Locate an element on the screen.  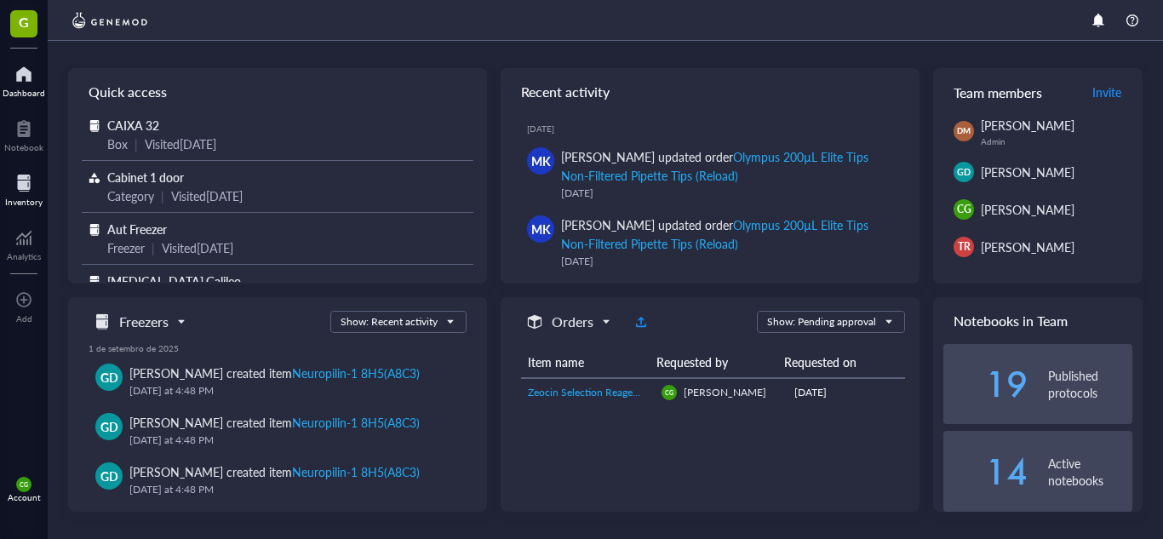
span: G is located at coordinates (24, 21).